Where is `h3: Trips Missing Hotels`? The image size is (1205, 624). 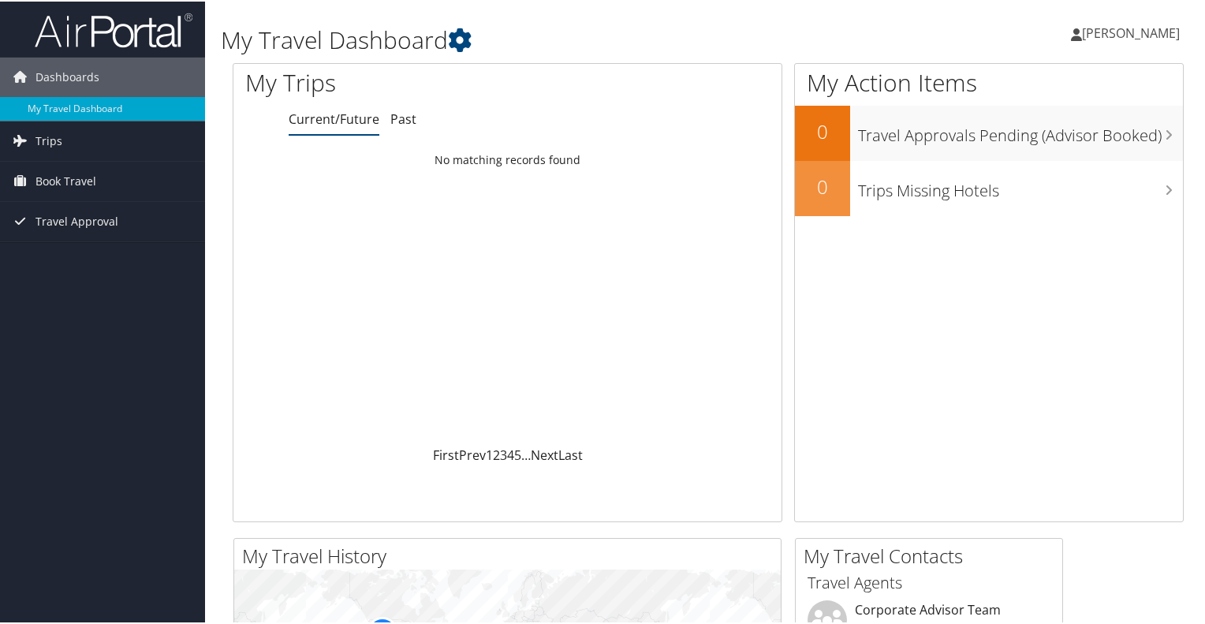
h3: Trips Missing Hotels is located at coordinates (1020, 185).